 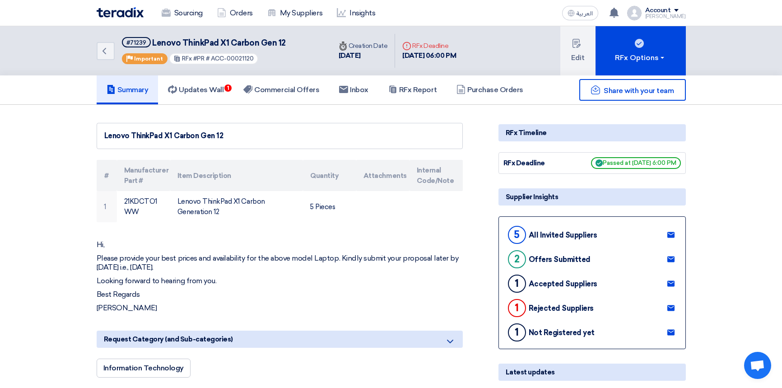 I want to click on span: 1, so click(x=228, y=88).